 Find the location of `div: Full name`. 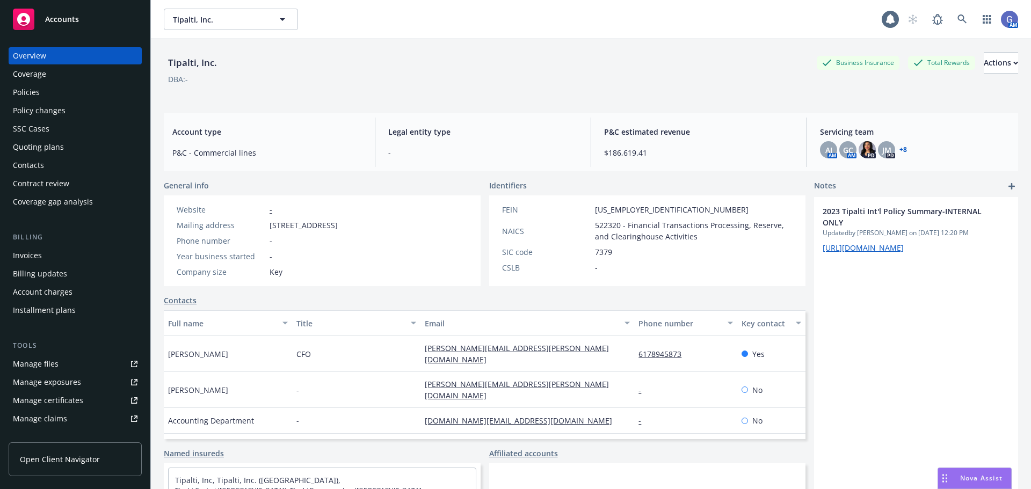

div: Full name is located at coordinates (222, 323).